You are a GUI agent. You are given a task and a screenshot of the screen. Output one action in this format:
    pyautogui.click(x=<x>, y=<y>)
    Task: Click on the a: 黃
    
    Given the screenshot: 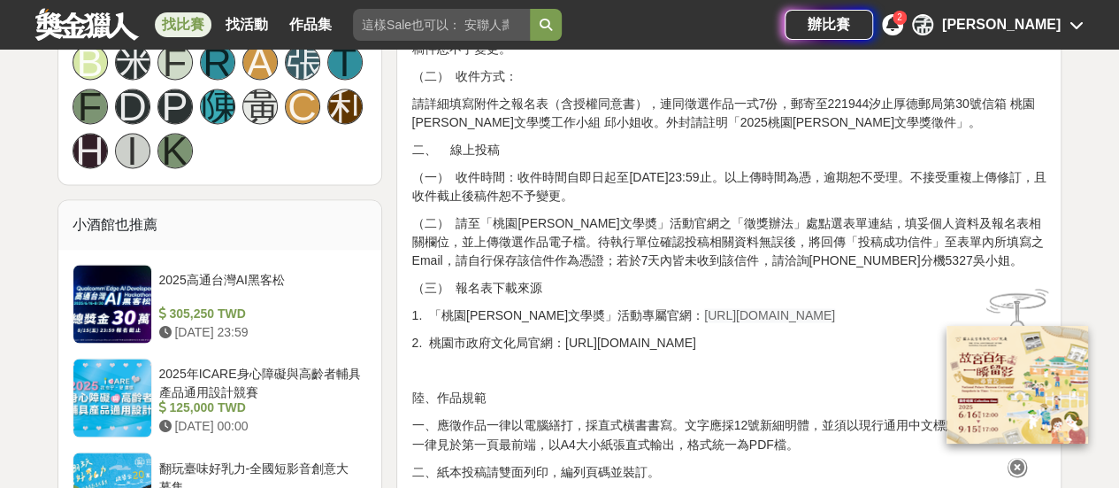 What is the action you would take?
    pyautogui.click(x=260, y=106)
    